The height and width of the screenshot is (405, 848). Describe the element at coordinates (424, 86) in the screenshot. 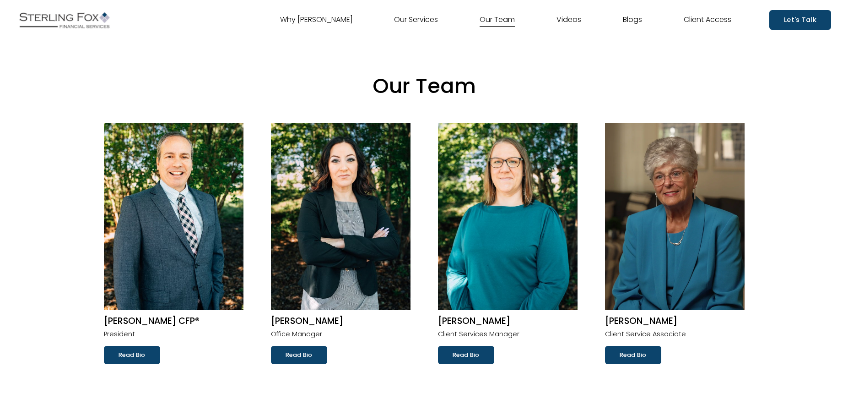

I see `p: Our Team` at that location.